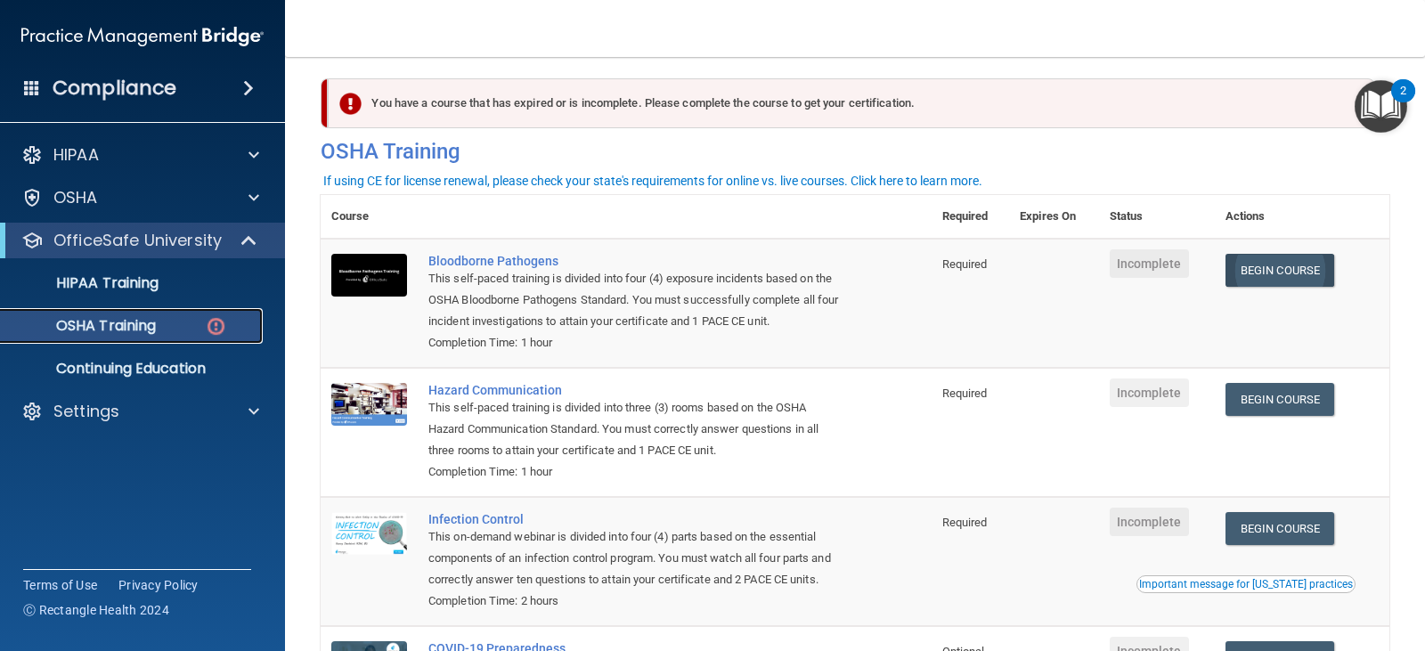 This screenshot has height=651, width=1425. I want to click on img: danger-circle.6113f641.png, so click(216, 326).